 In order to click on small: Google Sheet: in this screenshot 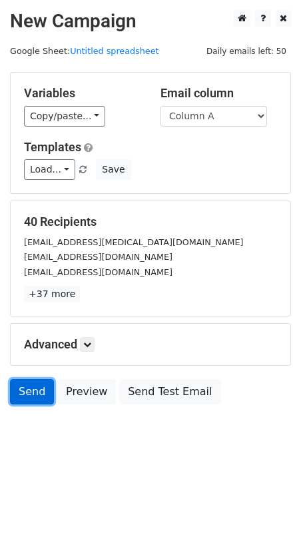, I will do `click(85, 51)`.